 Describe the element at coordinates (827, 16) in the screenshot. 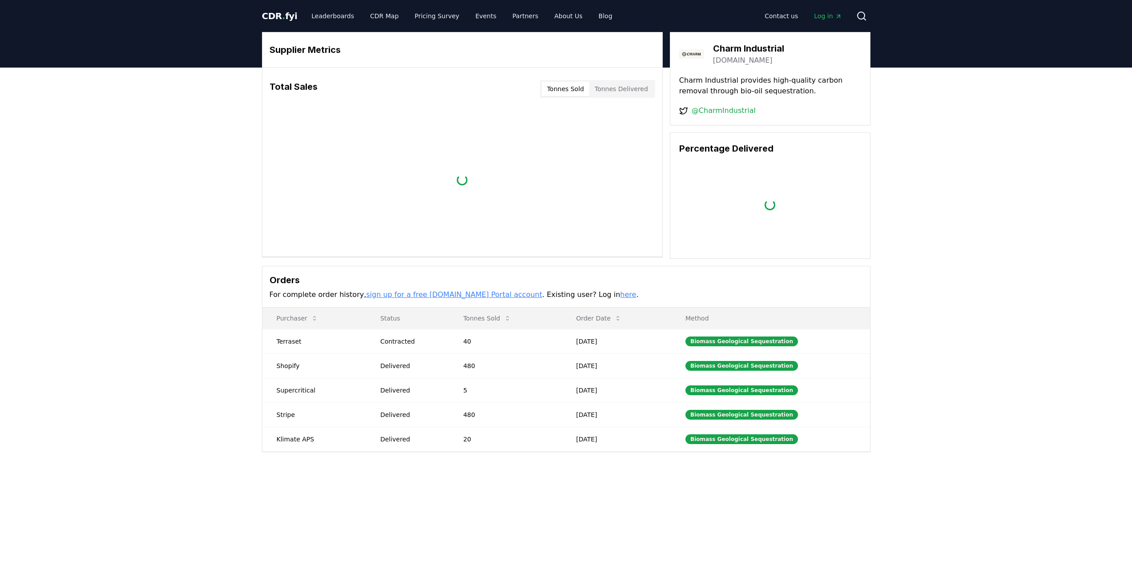

I see `a: Log in` at that location.